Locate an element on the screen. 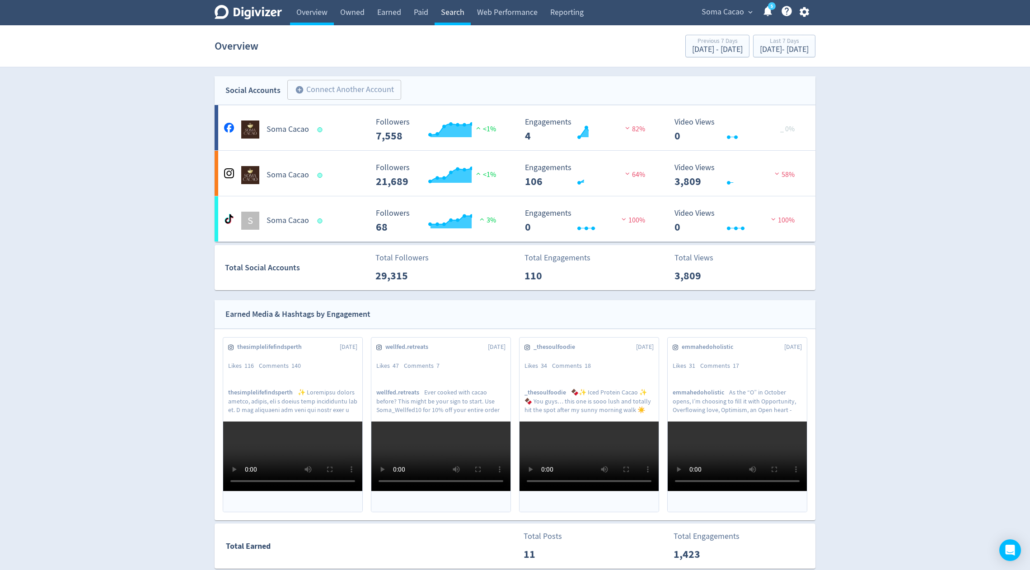  span: 82% is located at coordinates (634, 129).